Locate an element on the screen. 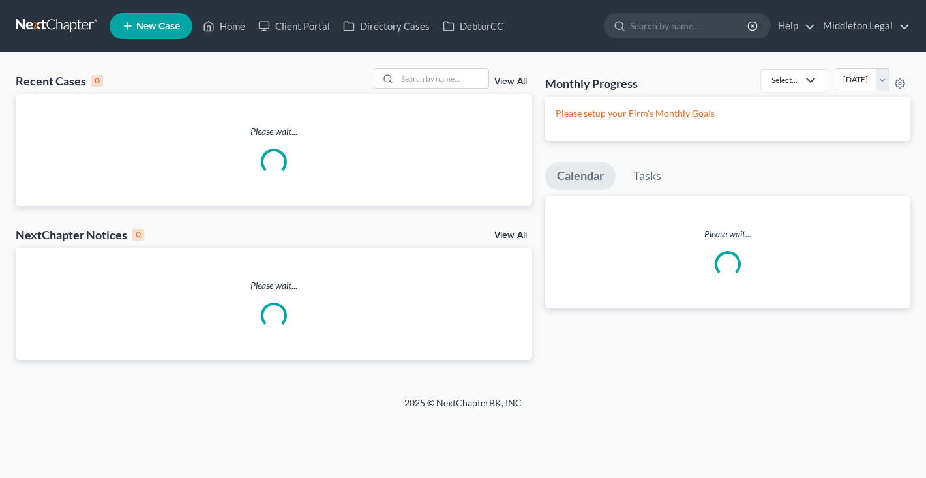 The height and width of the screenshot is (478, 926). a: Calendar is located at coordinates (581, 176).